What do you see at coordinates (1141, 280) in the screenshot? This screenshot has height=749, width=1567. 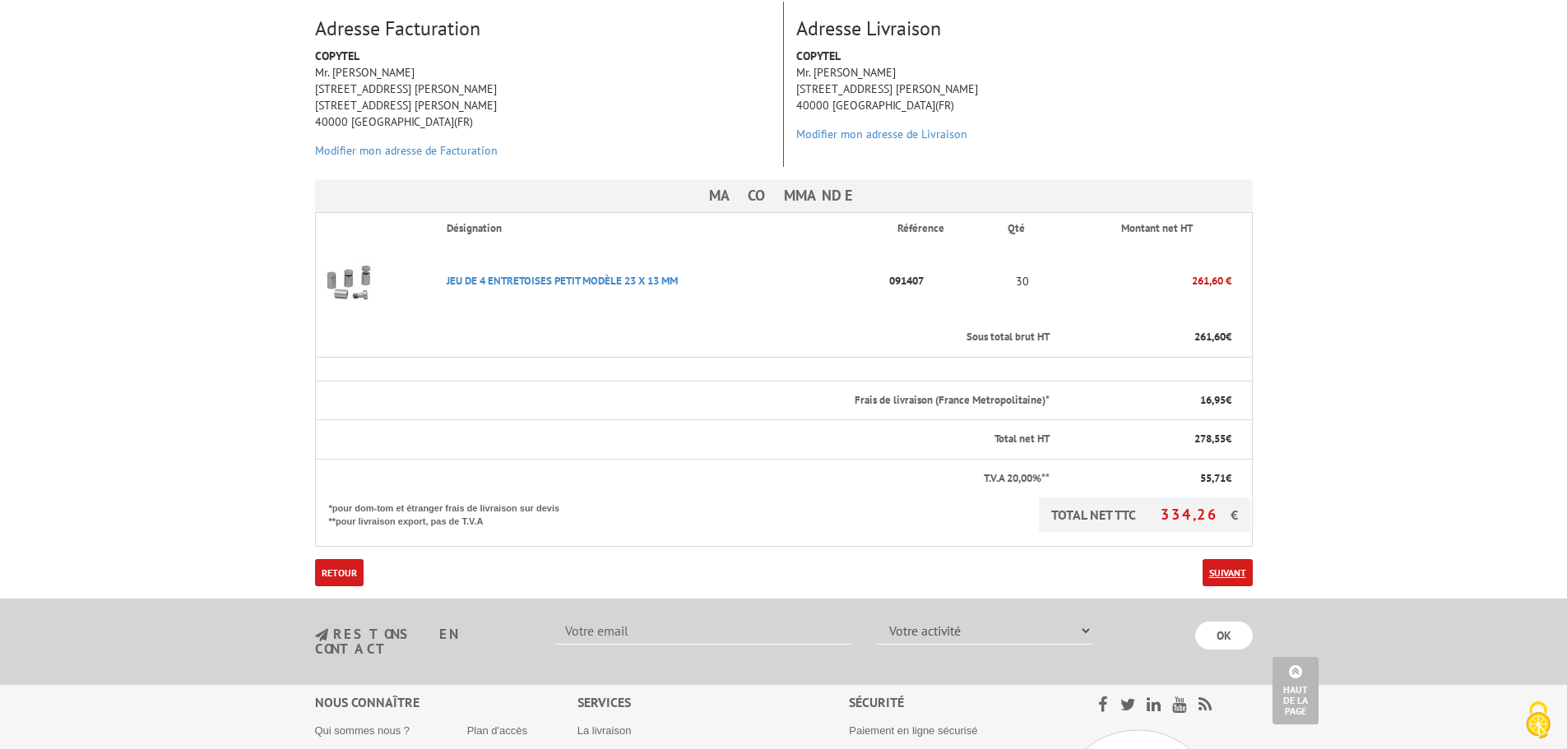 I see `p: 261,60 €` at bounding box center [1141, 280].